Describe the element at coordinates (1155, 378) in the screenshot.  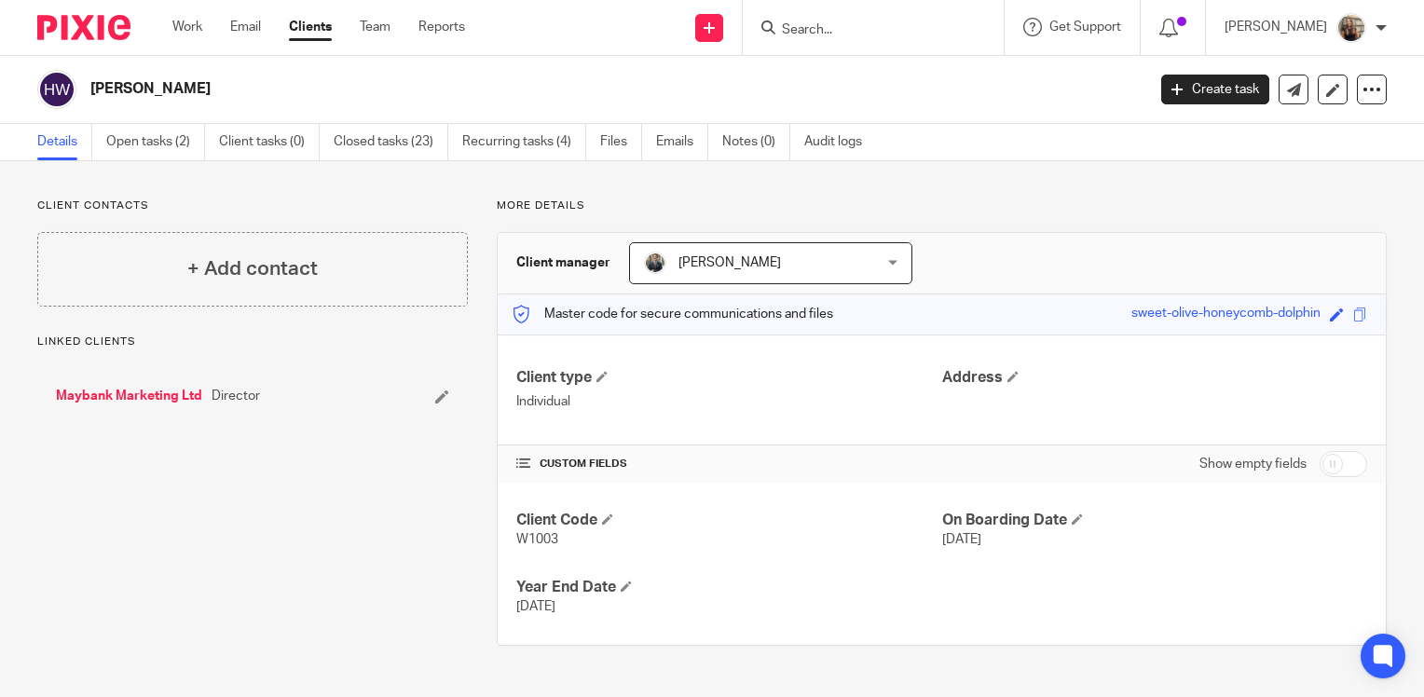
I see `h4: Address` at that location.